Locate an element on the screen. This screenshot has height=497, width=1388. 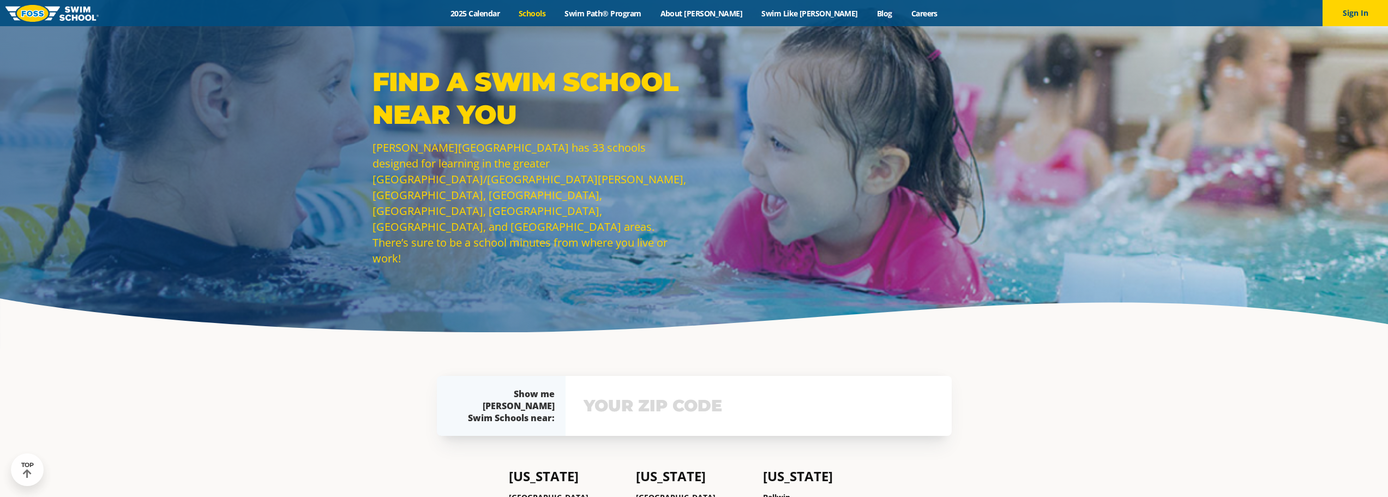
img: FOSS Swim School Logo is located at coordinates (52, 13).